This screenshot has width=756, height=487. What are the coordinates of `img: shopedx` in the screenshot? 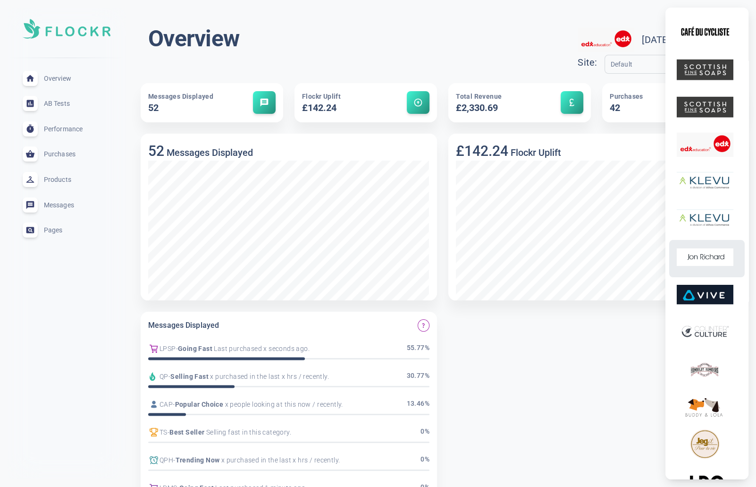 It's located at (705, 144).